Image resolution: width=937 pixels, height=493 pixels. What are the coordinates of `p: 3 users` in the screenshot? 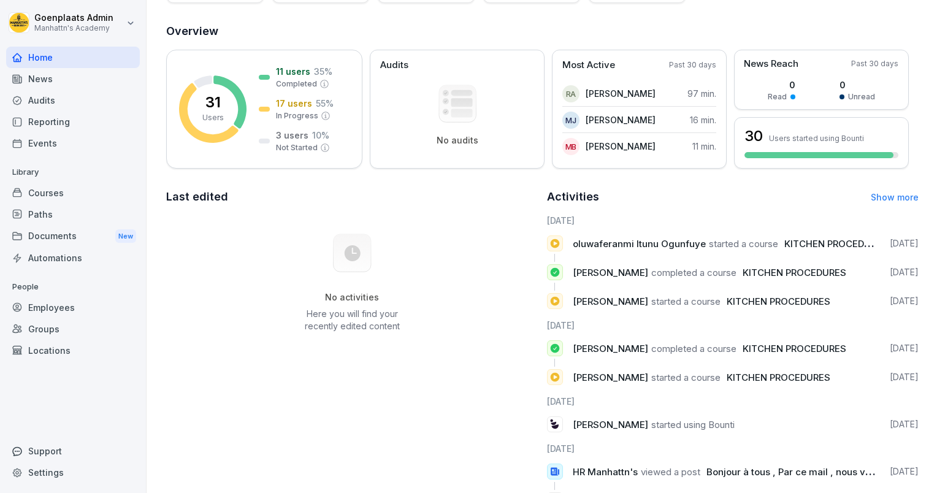 It's located at (292, 135).